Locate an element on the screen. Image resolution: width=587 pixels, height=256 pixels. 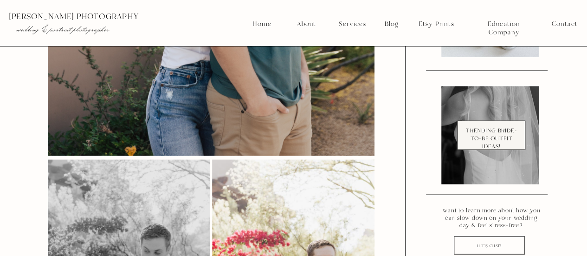
p: want to learn more about how you can slow down on your wedding day & feel stress-free? is located at coordinates (491, 220).